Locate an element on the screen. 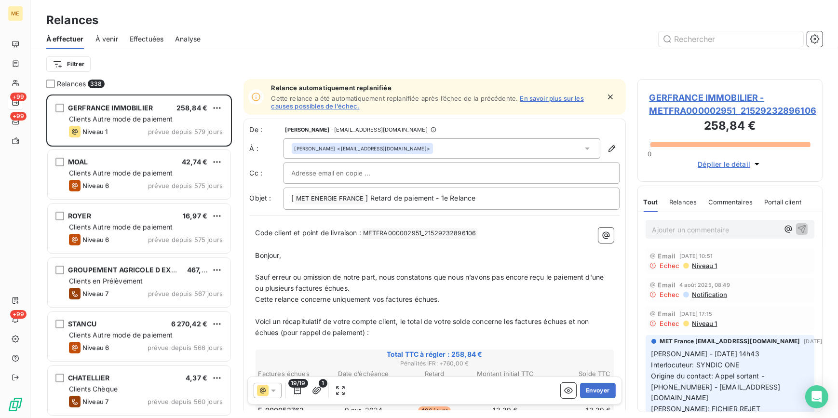 Image resolution: width=838 pixels, height=418 pixels. th: Date d’échéance is located at coordinates (363, 373).